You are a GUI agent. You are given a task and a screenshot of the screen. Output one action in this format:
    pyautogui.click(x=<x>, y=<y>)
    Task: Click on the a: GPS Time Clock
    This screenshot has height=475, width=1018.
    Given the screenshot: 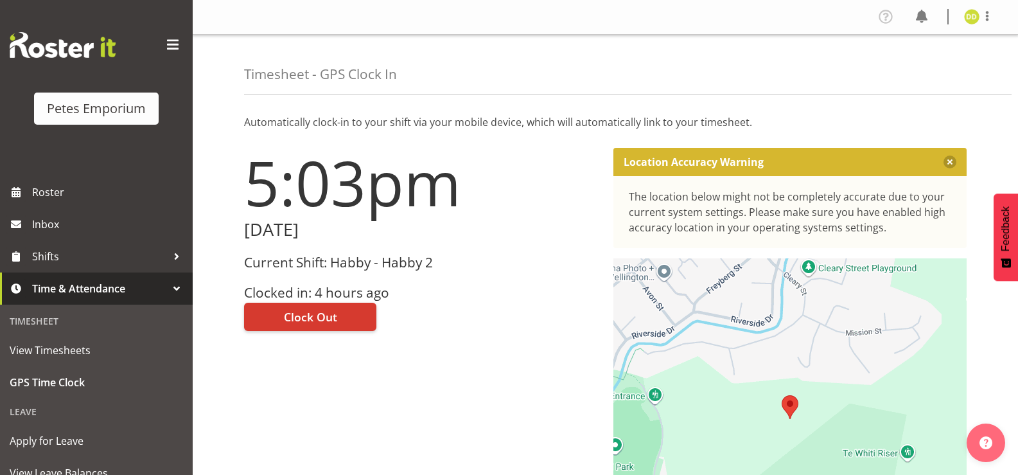 What is the action you would take?
    pyautogui.click(x=96, y=382)
    